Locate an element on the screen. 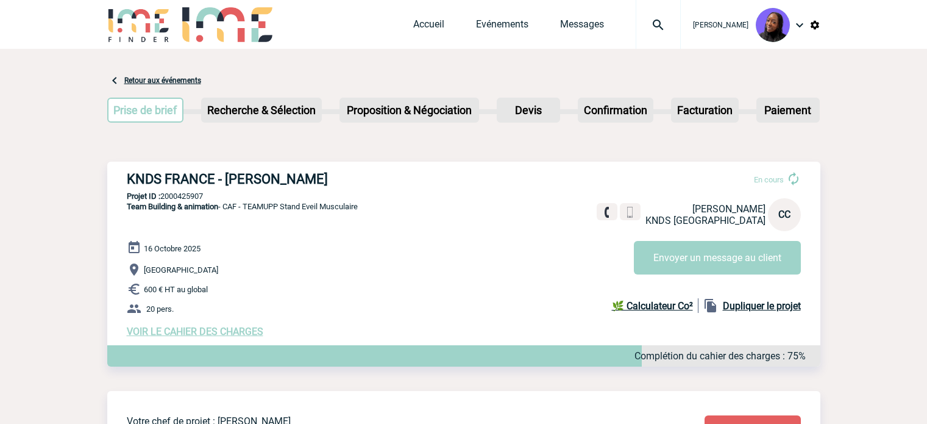 The width and height of the screenshot is (927, 424). a: VOIR LE CAHIER DES CHARGES is located at coordinates (195, 331).